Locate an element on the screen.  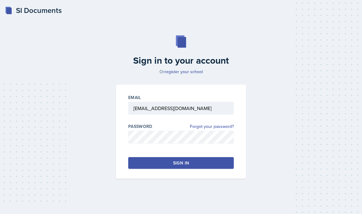
div: SI Documents is located at coordinates (33, 10).